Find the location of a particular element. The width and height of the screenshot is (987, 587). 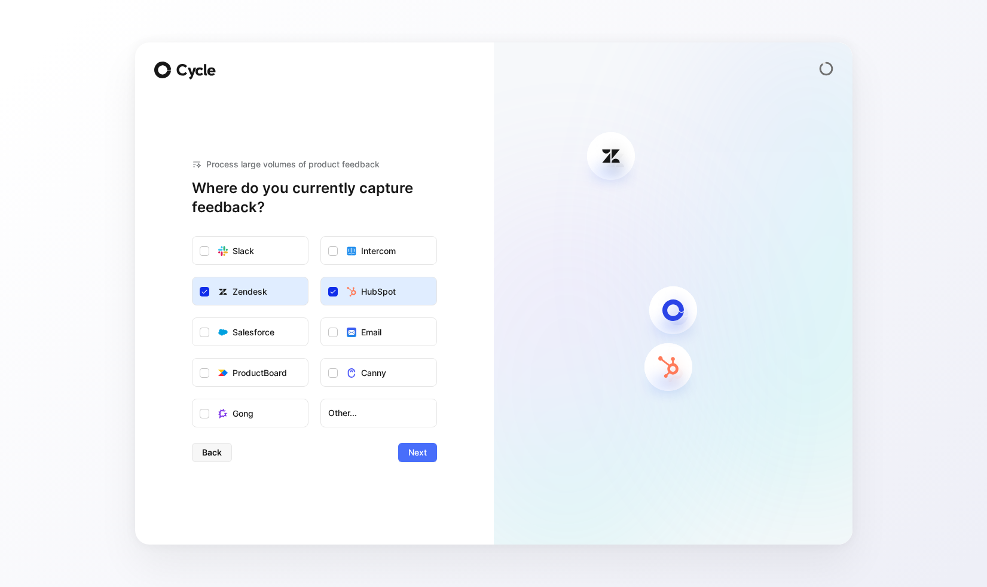

div: ProductBoard is located at coordinates (260, 373).